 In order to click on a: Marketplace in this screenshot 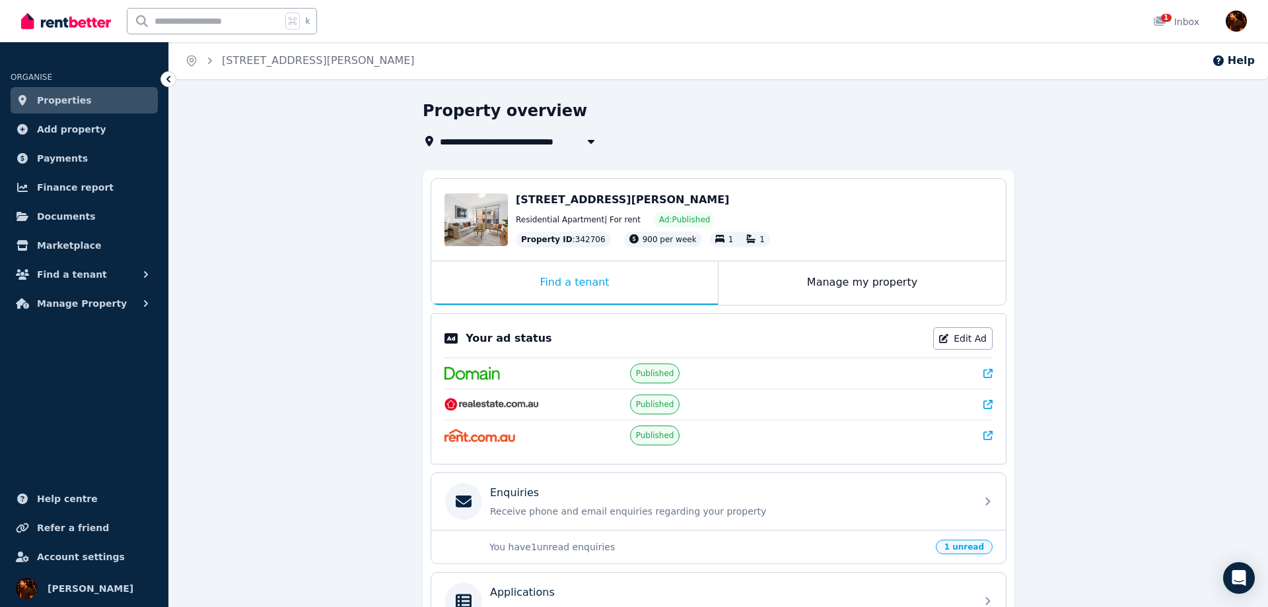, I will do `click(84, 246)`.